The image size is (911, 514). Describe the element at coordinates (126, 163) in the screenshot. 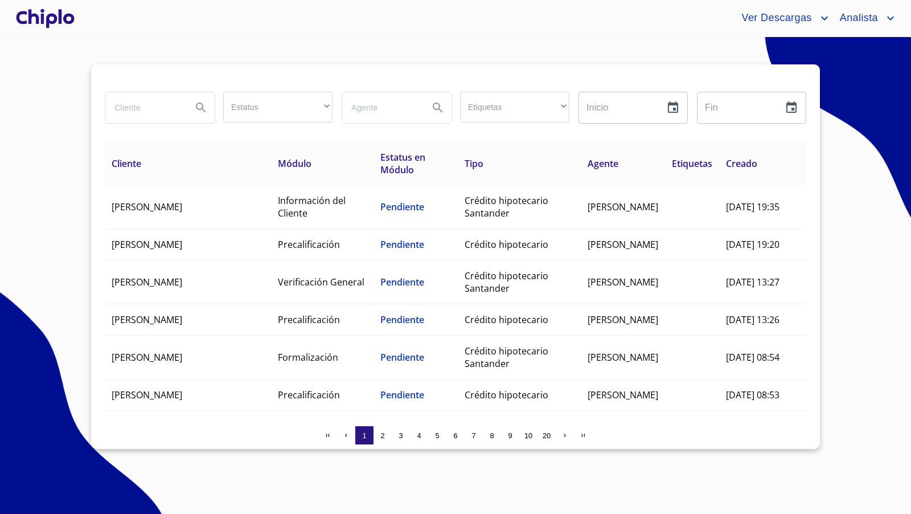

I see `span: Cliente` at that location.